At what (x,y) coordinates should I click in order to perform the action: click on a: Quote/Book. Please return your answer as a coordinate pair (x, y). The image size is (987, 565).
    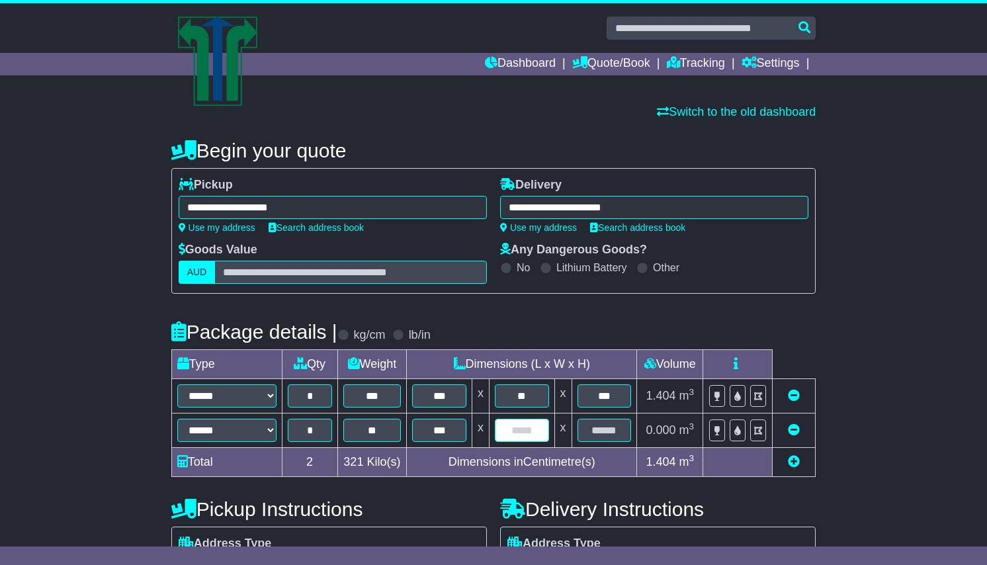
    Looking at the image, I should click on (611, 64).